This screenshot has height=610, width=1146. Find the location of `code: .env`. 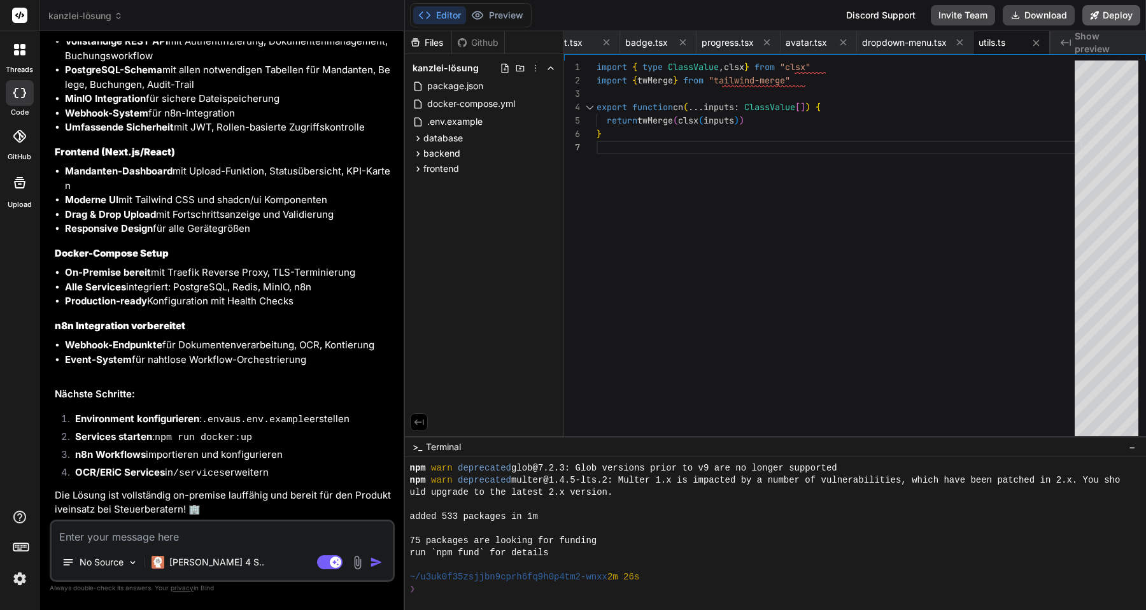

code: .env is located at coordinates (213, 420).